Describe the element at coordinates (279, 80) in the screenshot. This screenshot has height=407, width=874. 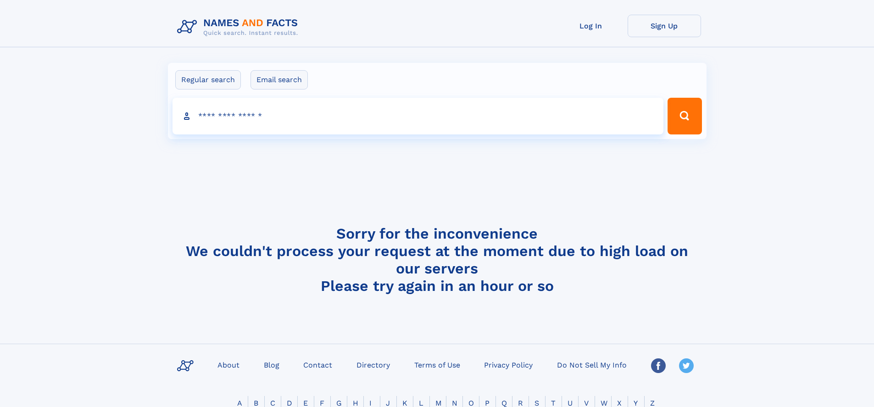
I see `label: Email search` at that location.